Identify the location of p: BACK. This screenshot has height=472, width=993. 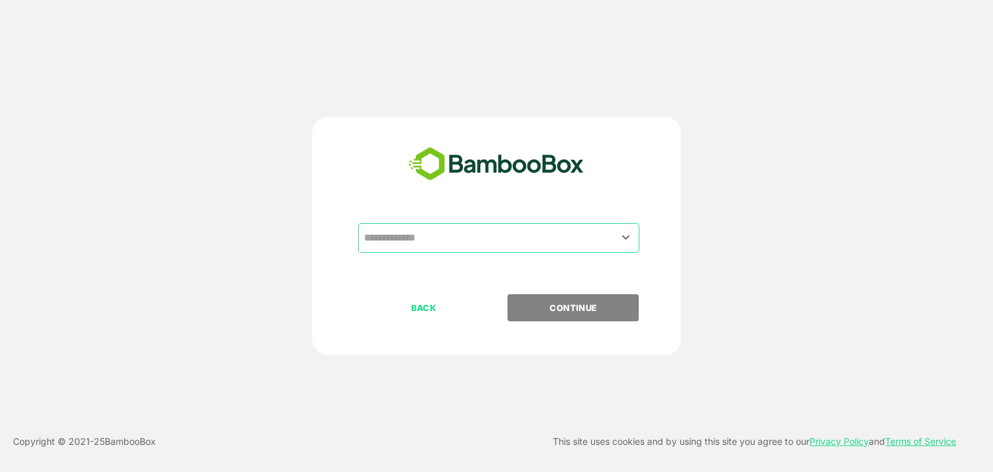
(424, 308).